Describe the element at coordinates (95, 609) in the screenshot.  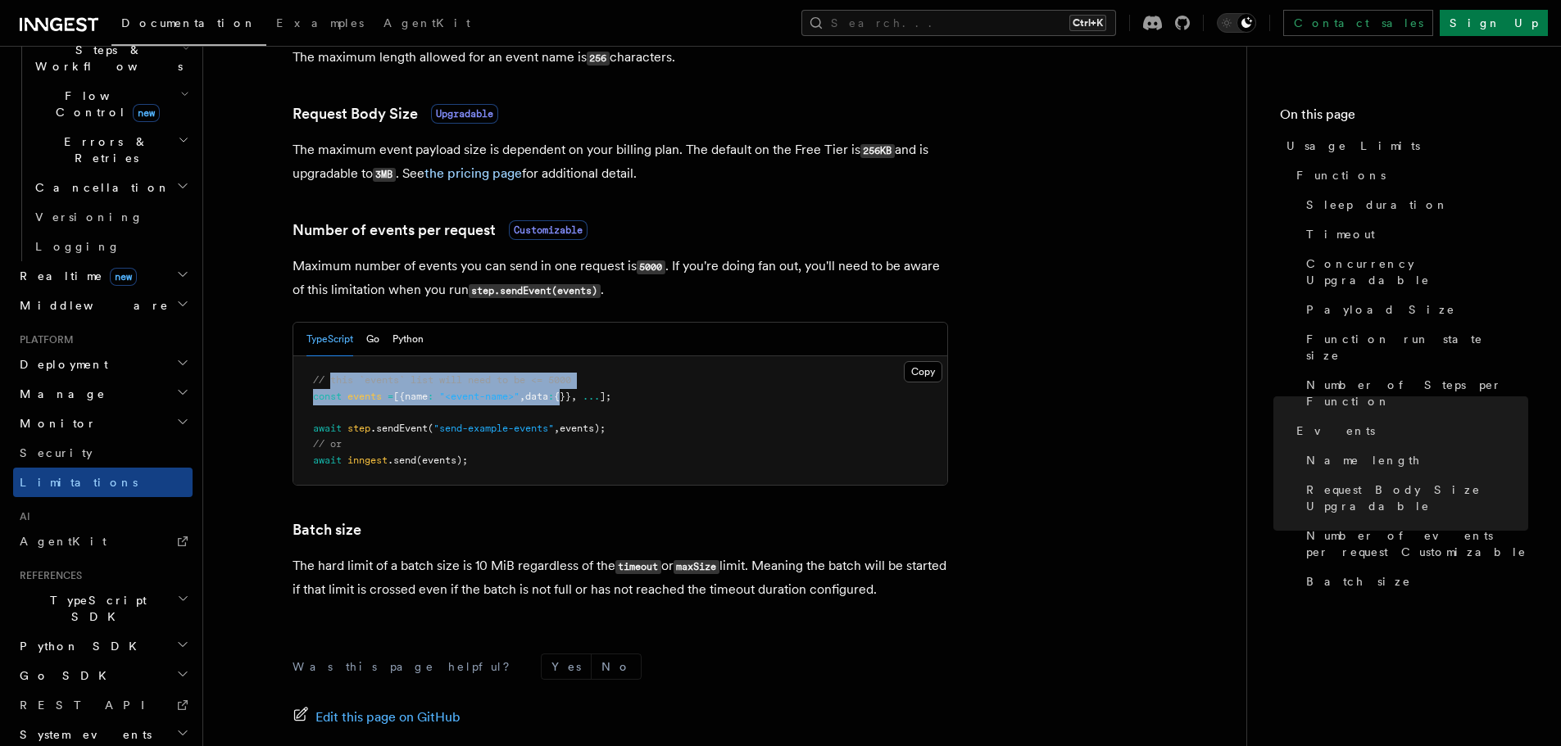
I see `span: TypeScript SDK` at that location.